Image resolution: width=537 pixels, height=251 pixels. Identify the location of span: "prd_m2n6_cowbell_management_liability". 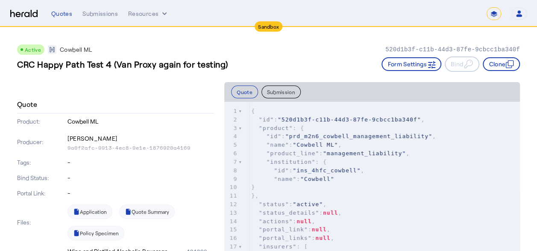
(359, 136).